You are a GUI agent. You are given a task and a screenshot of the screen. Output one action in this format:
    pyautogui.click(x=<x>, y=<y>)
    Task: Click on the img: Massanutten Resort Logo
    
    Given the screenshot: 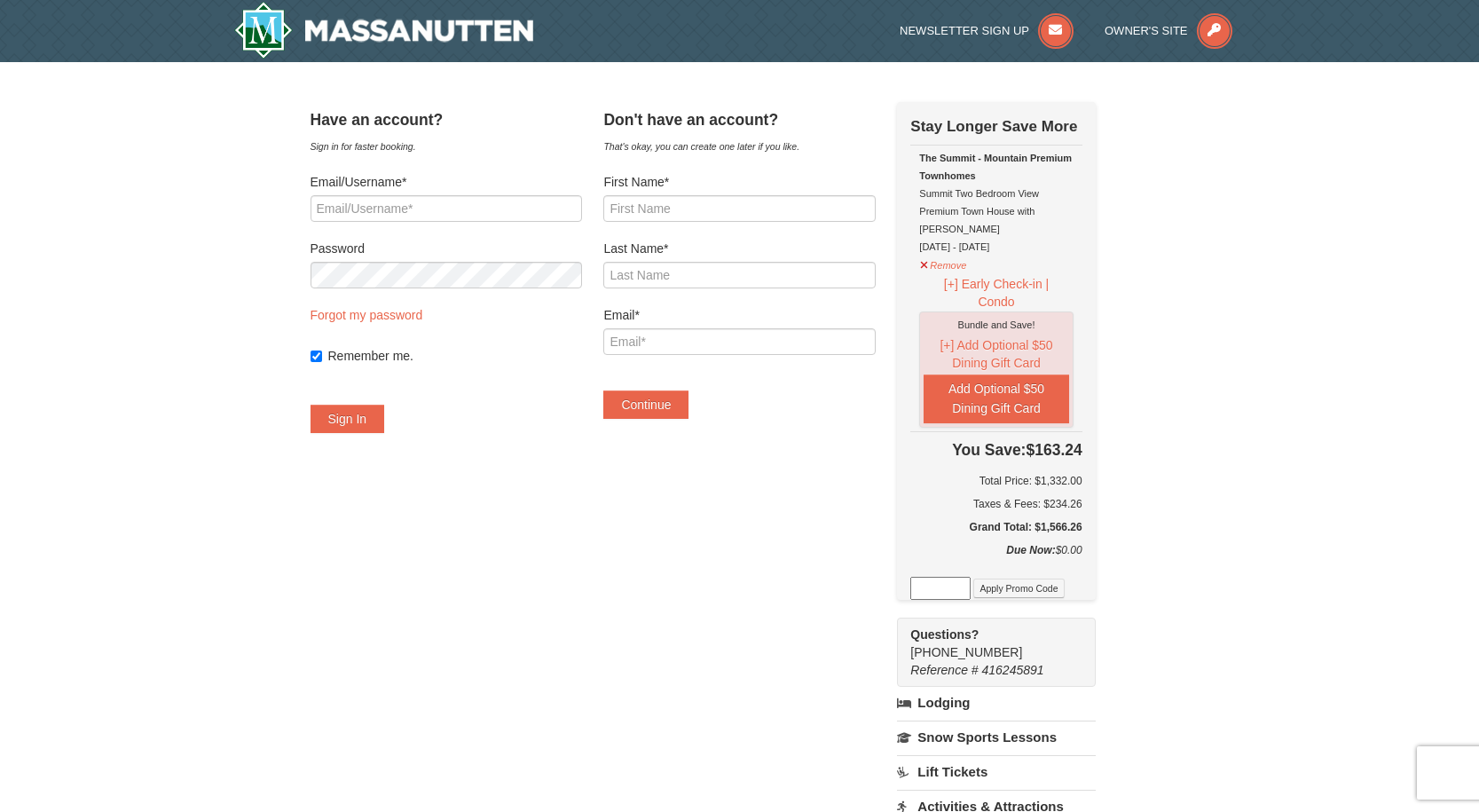 What is the action you would take?
    pyautogui.click(x=385, y=31)
    